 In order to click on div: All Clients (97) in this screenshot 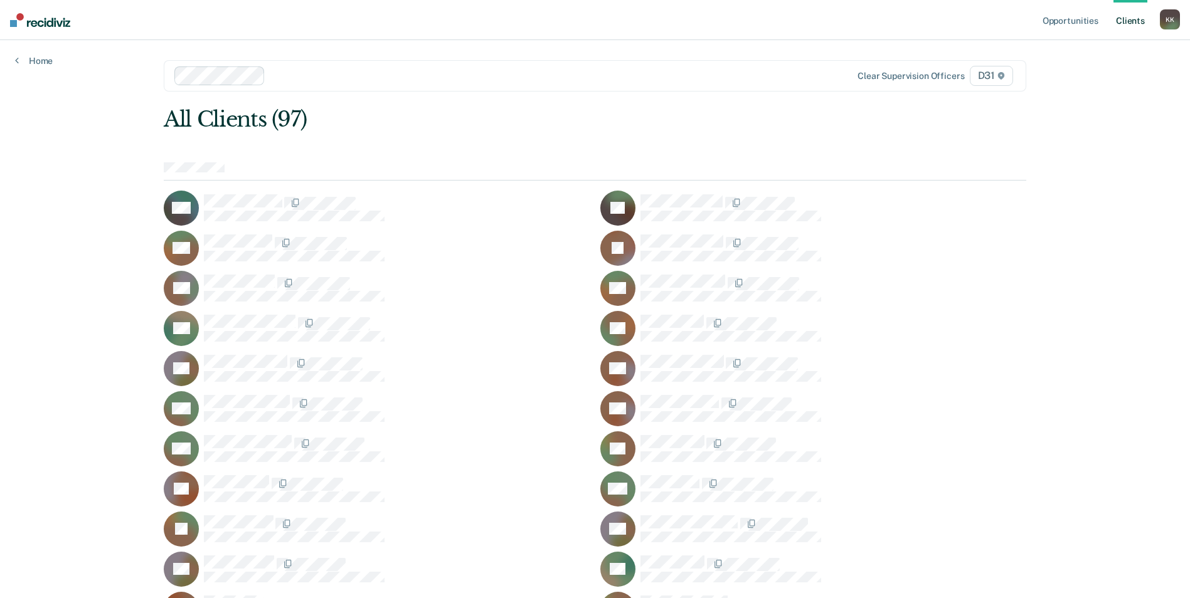, I will do `click(509, 119)`.